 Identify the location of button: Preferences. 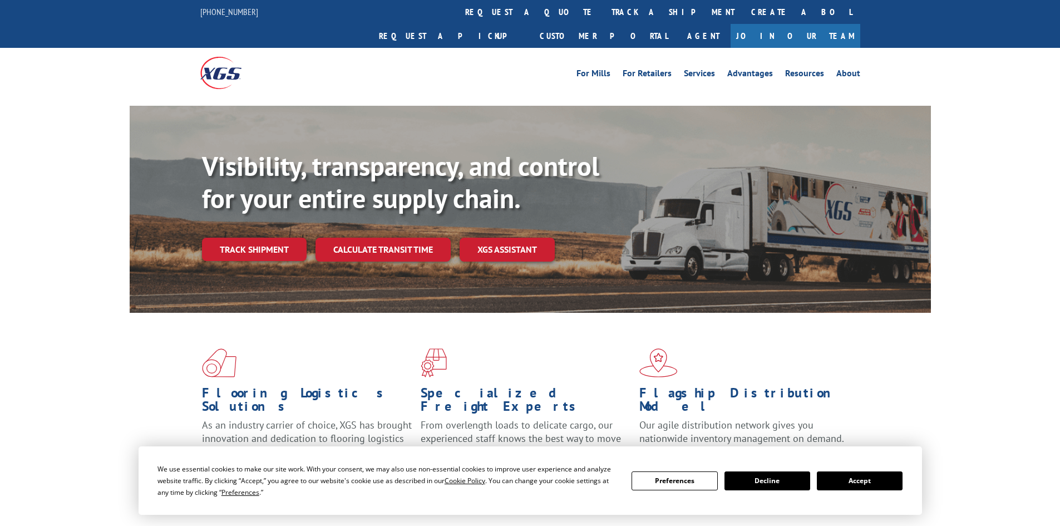
(675, 481).